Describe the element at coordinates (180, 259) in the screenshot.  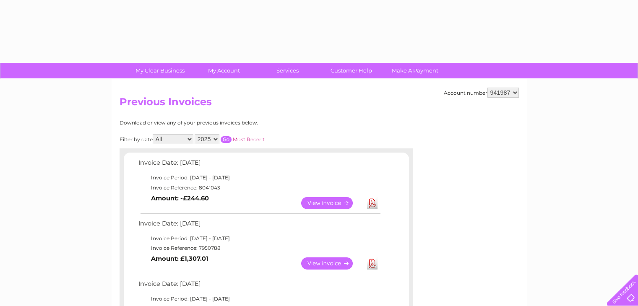
I see `b: Amount: £1,307.01` at that location.